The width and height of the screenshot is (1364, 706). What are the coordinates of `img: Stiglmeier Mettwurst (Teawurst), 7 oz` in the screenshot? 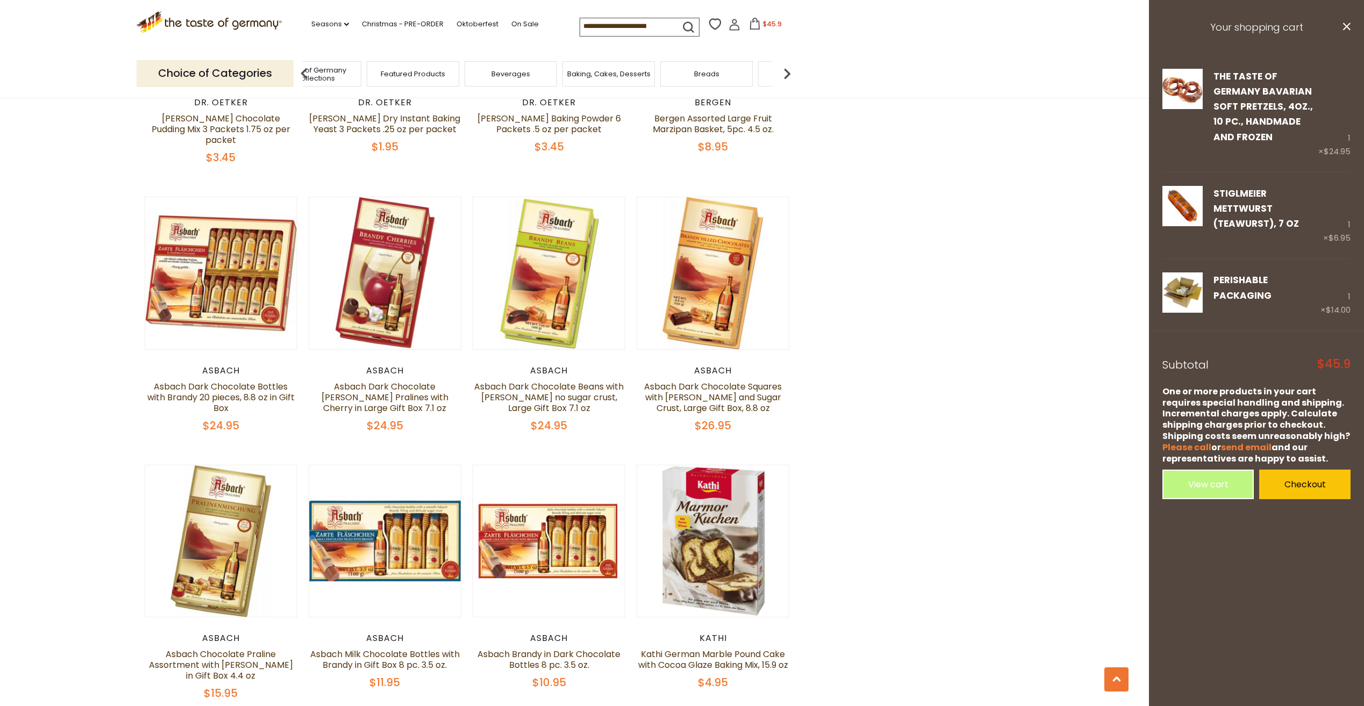 It's located at (1182, 206).